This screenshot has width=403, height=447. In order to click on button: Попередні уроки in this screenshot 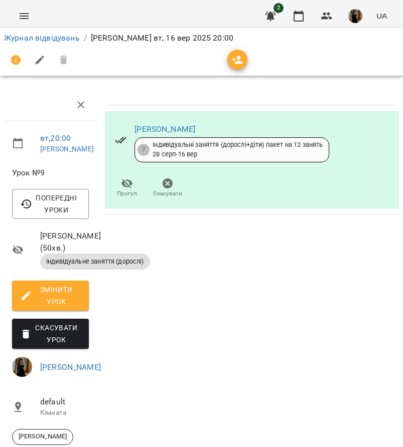, I will do `click(50, 204)`.